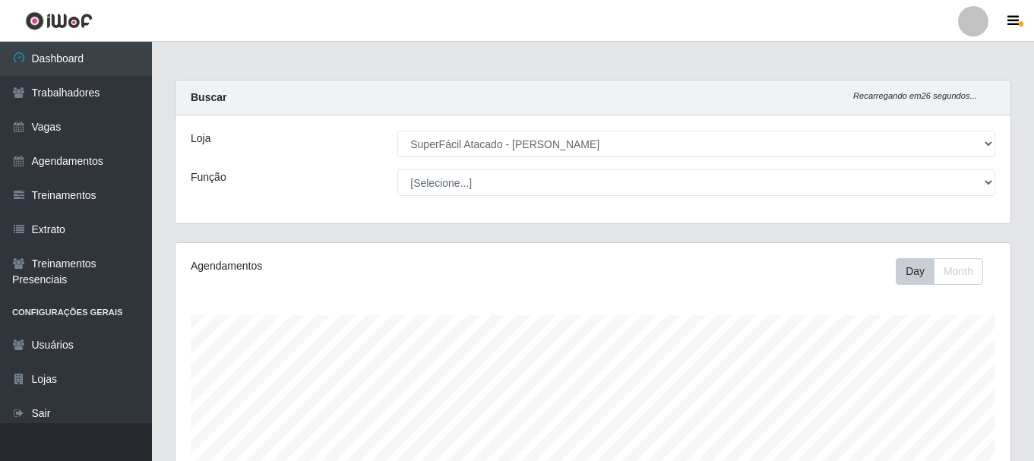  What do you see at coordinates (352, 266) in the screenshot?
I see `div: Agendamentos` at bounding box center [352, 266].